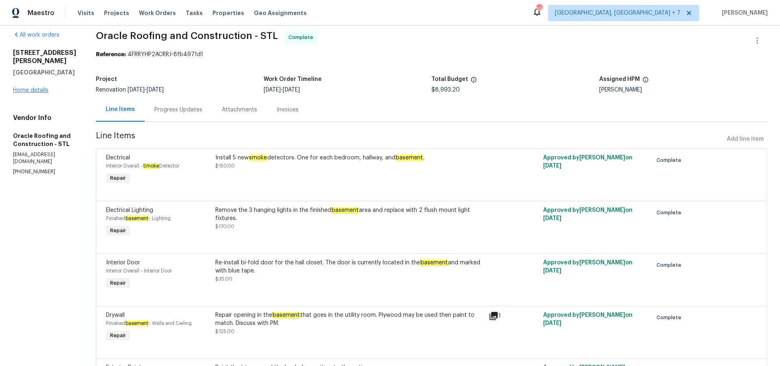  I want to click on span: $125.00, so click(225, 331).